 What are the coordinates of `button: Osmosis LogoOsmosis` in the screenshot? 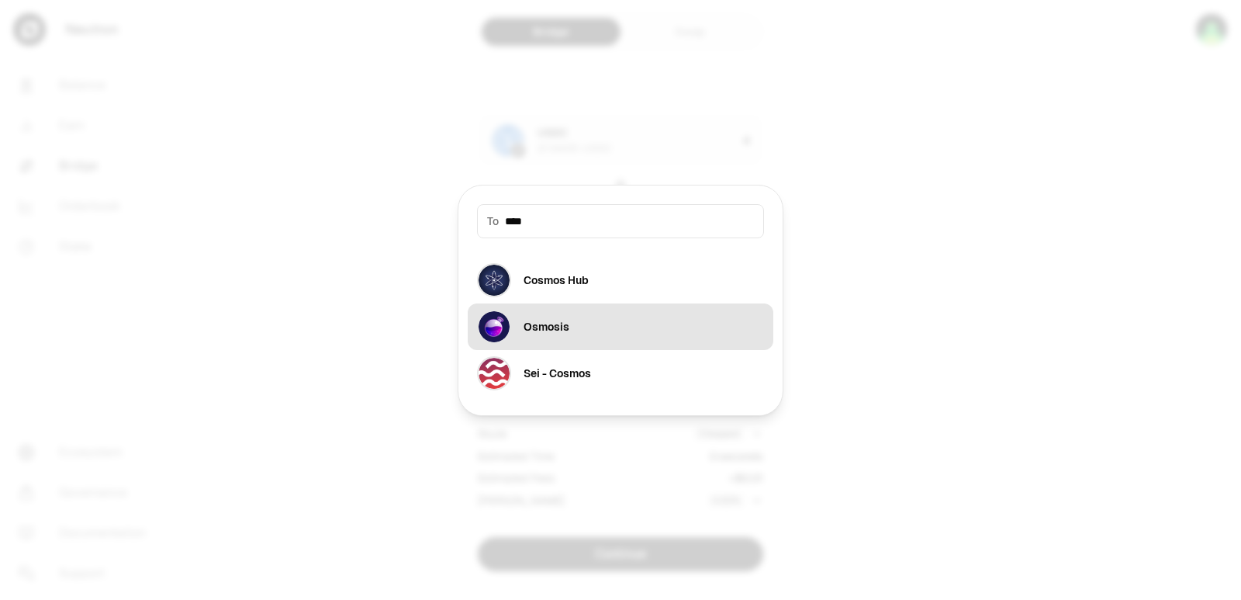 It's located at (621, 327).